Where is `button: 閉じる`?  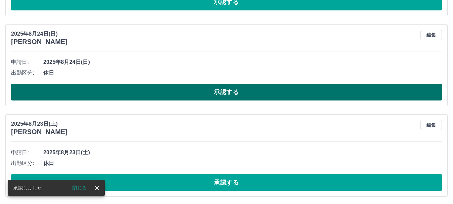
button: 閉じる is located at coordinates (79, 188).